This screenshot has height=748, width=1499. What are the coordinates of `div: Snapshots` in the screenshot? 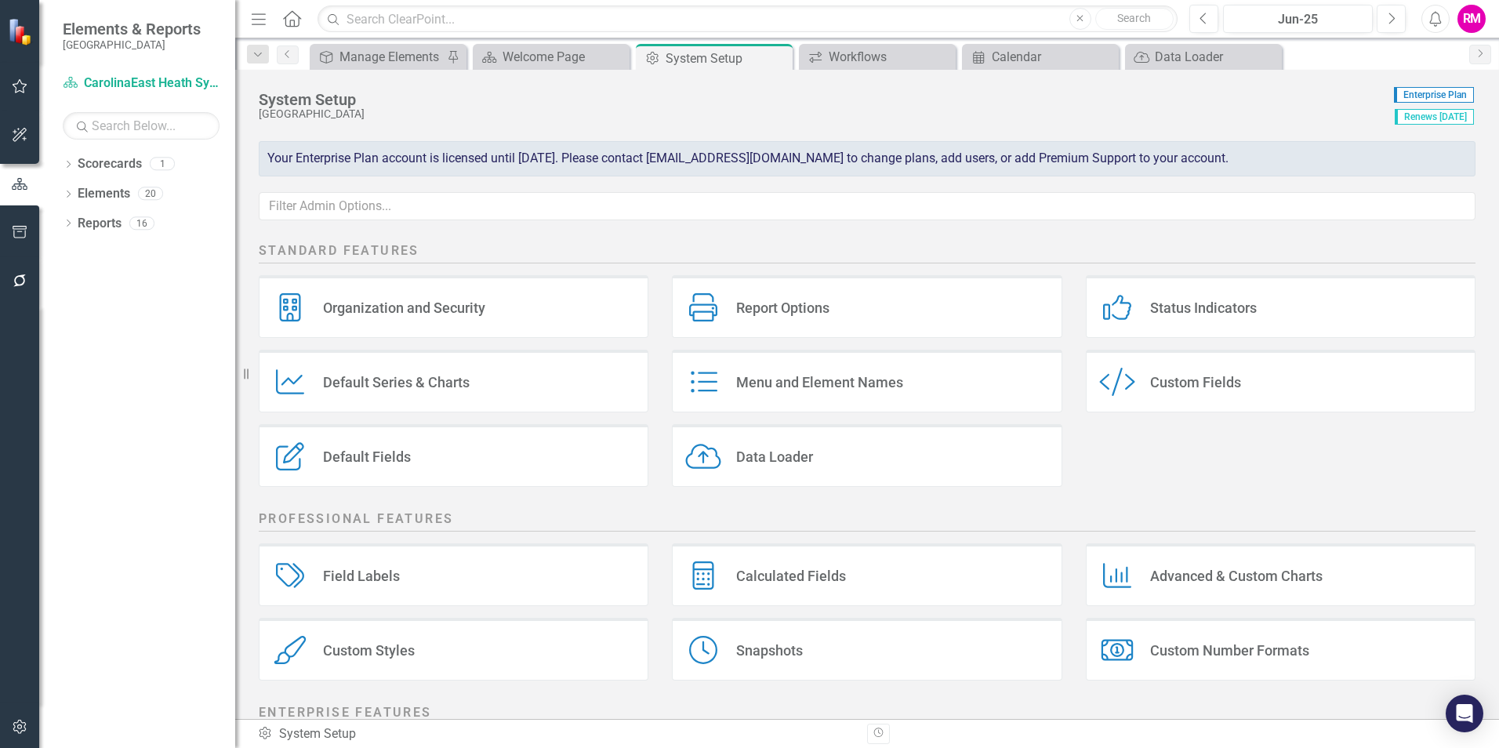 It's located at (769, 650).